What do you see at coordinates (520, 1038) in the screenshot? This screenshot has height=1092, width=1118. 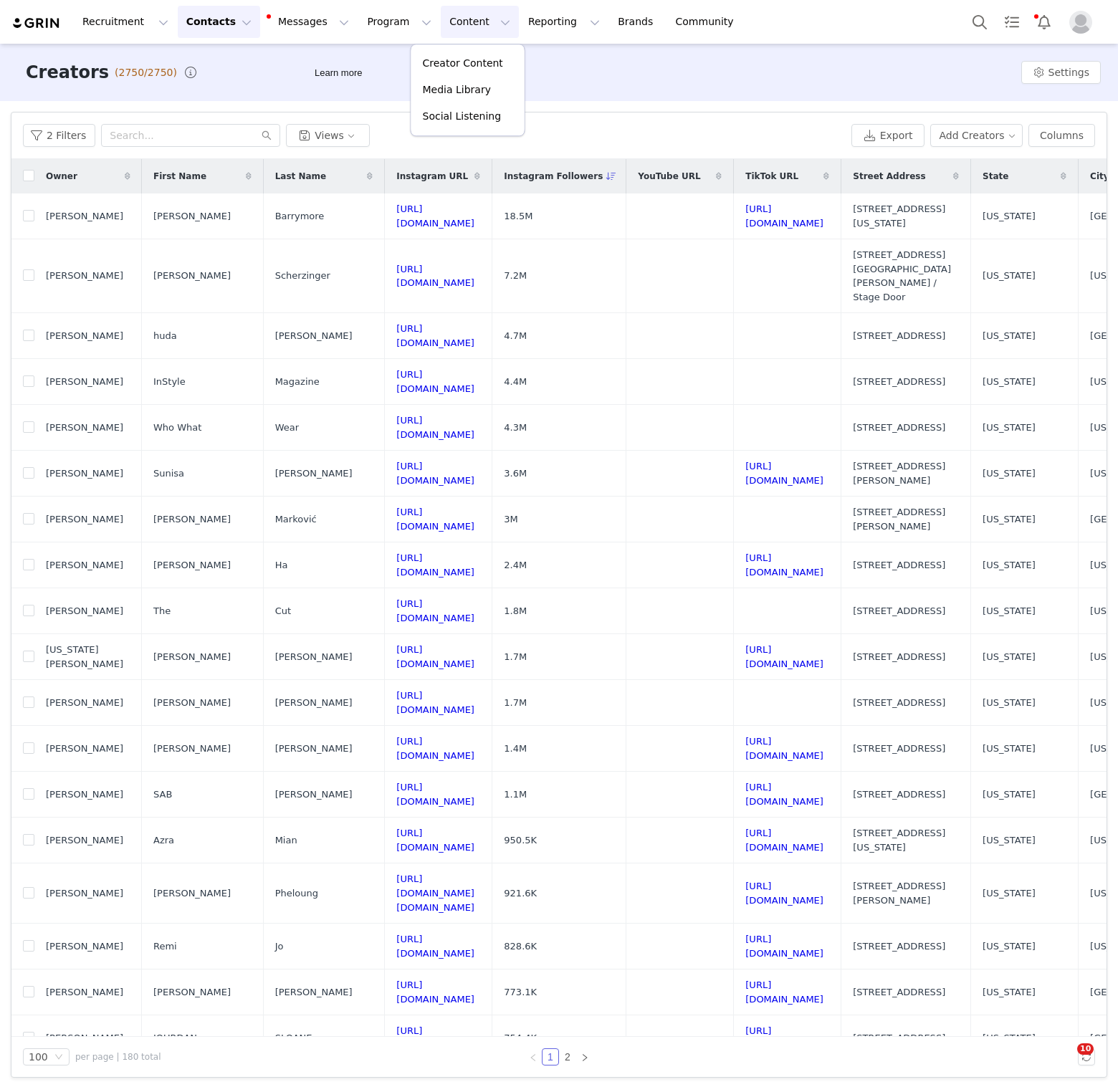 I see `span: 754.4K` at bounding box center [520, 1038].